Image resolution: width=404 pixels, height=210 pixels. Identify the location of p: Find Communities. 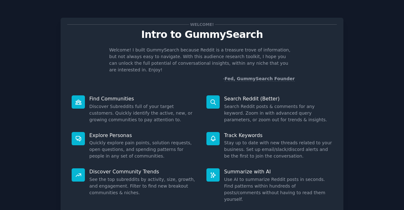
(143, 99).